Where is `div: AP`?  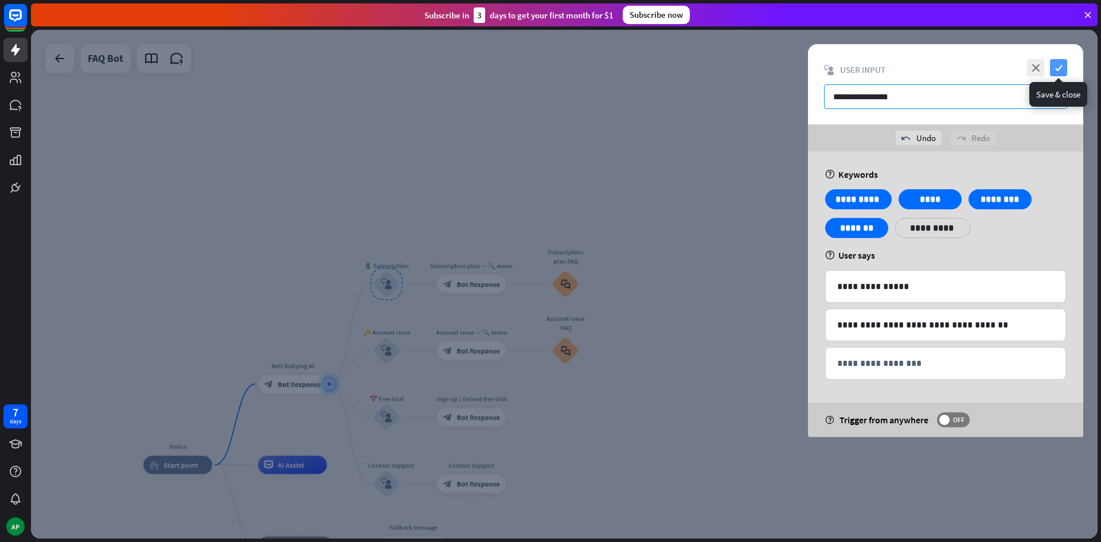 div: AP is located at coordinates (15, 527).